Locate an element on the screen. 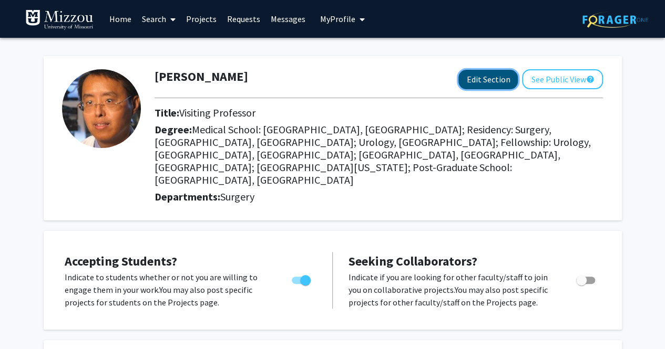 This screenshot has width=665, height=349. button: Edit Section is located at coordinates (488, 79).